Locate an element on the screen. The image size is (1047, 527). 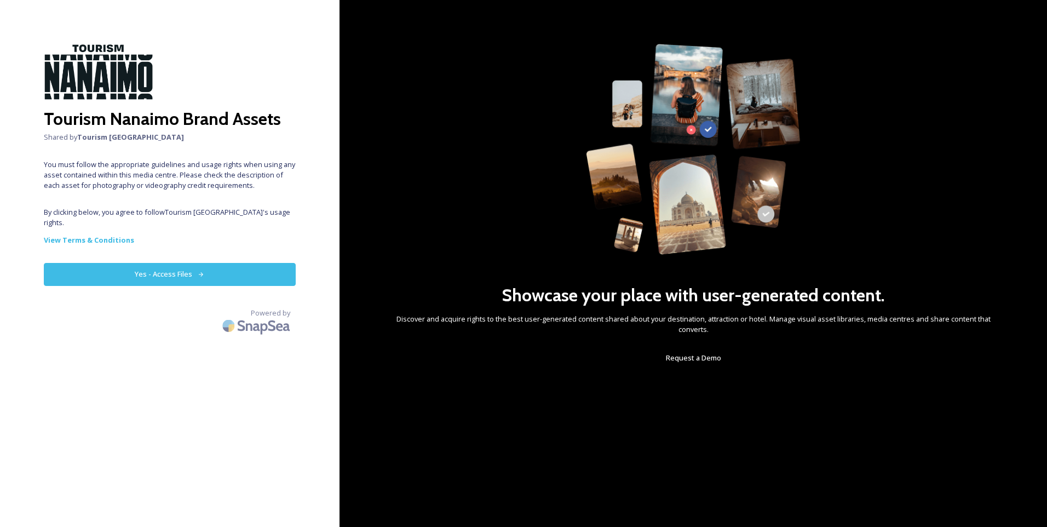
strong: View Terms & Conditions is located at coordinates (89, 240).